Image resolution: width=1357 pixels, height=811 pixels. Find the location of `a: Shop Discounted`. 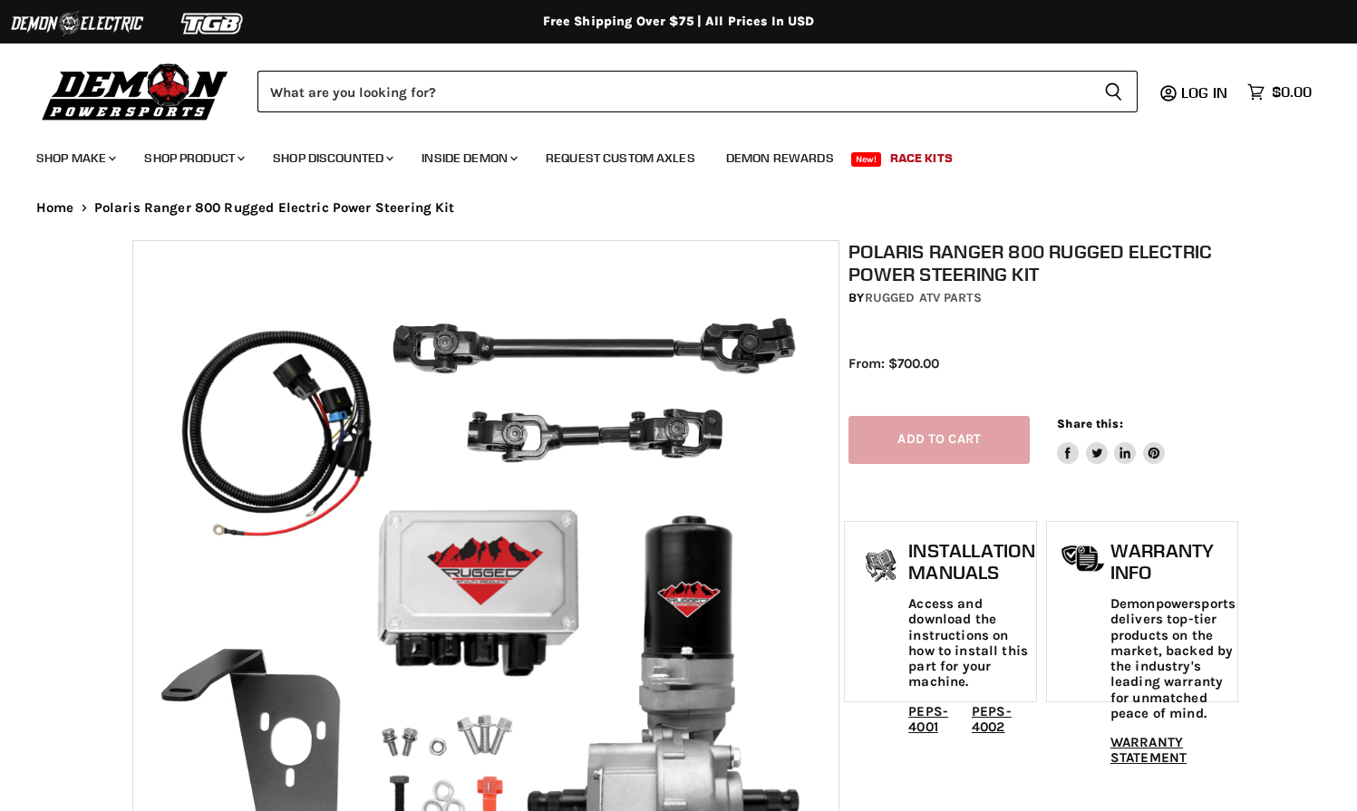

a: Shop Discounted is located at coordinates (332, 158).